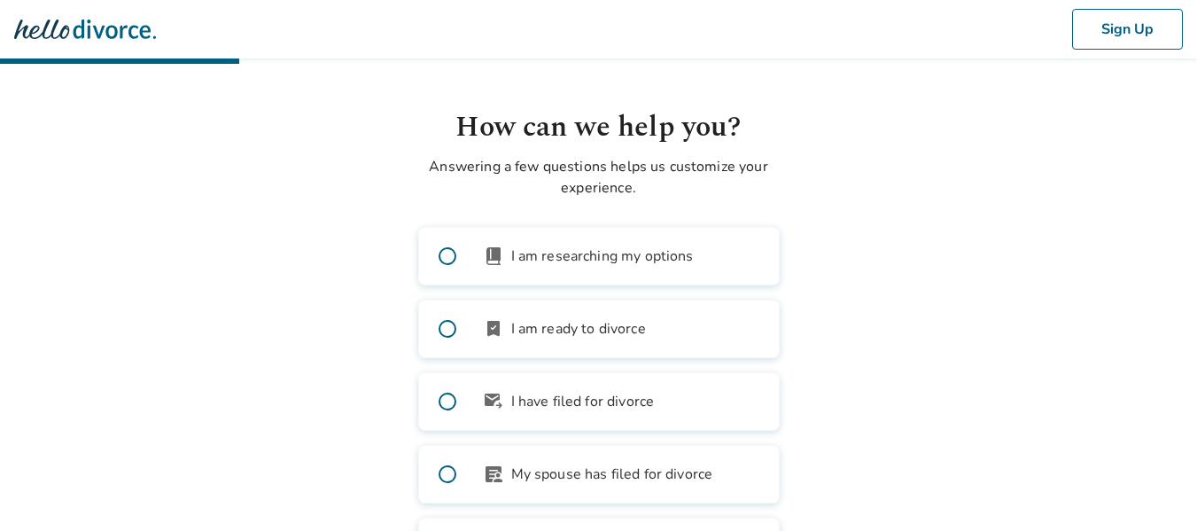 This screenshot has height=531, width=1197. Describe the element at coordinates (578, 329) in the screenshot. I see `span: I am ready to divorce` at that location.